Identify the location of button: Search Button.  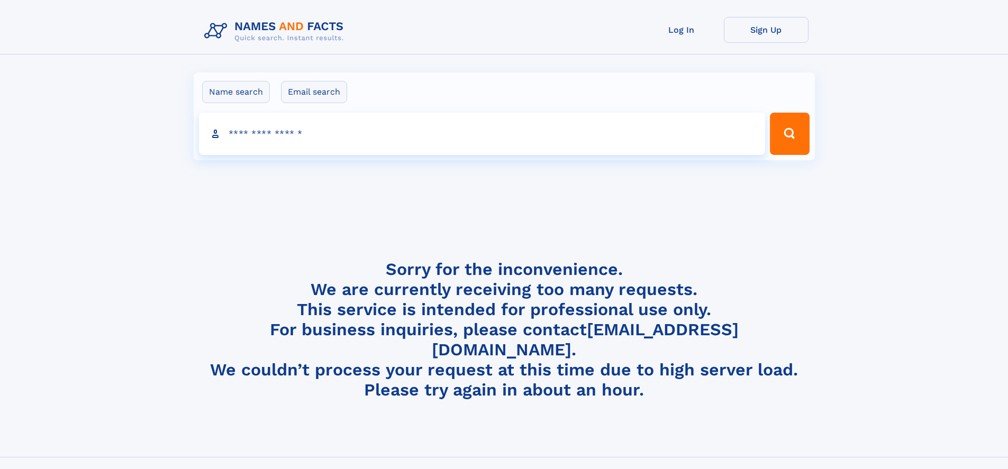
(789, 134).